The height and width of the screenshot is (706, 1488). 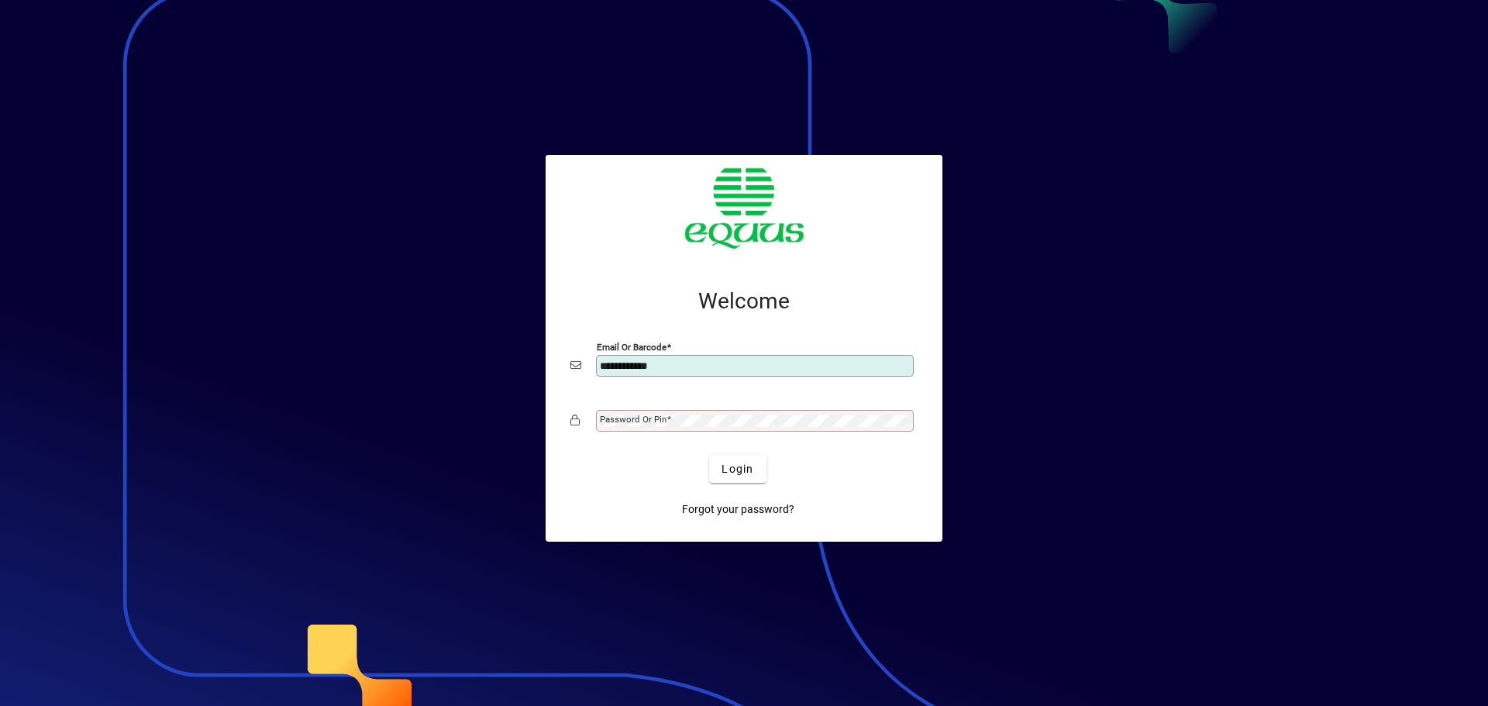 What do you see at coordinates (633, 419) in the screenshot?
I see `mat-label: Password or Pin` at bounding box center [633, 419].